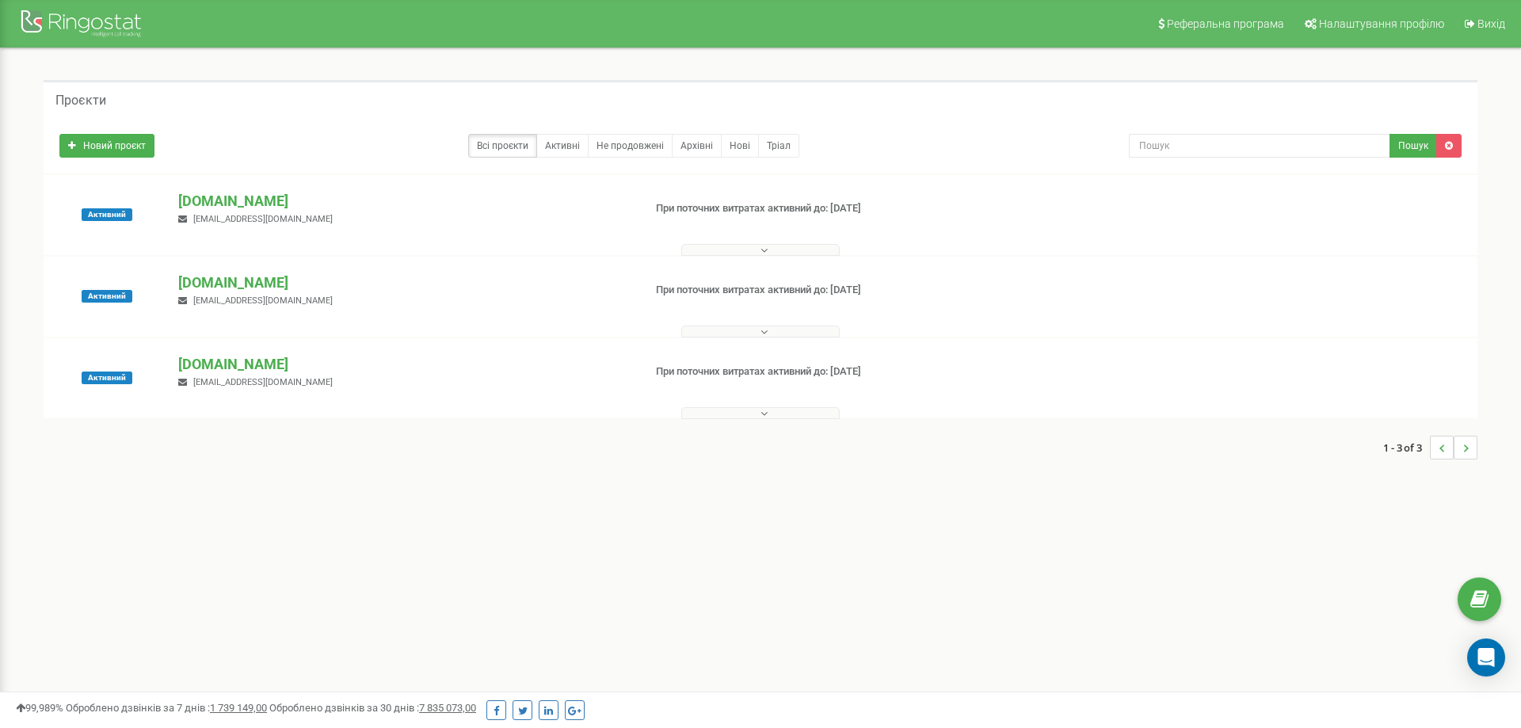 This screenshot has width=1521, height=728. What do you see at coordinates (740, 146) in the screenshot?
I see `a: Нові` at bounding box center [740, 146].